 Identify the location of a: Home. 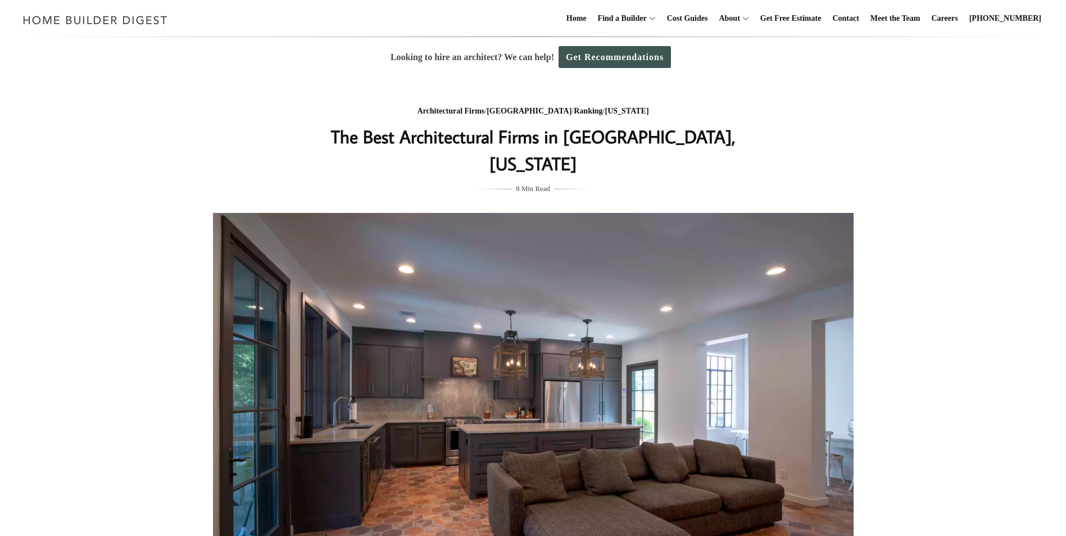
(577, 19).